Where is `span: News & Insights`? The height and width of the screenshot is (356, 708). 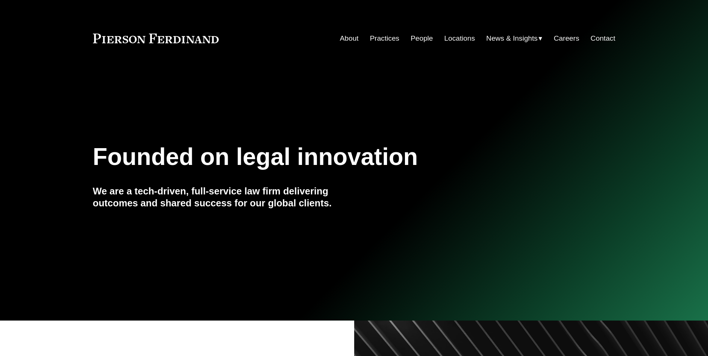
span: News & Insights is located at coordinates (512, 38).